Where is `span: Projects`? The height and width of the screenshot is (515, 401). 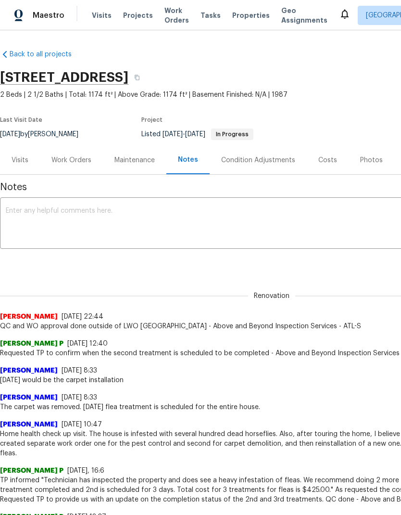
span: Projects is located at coordinates (138, 15).